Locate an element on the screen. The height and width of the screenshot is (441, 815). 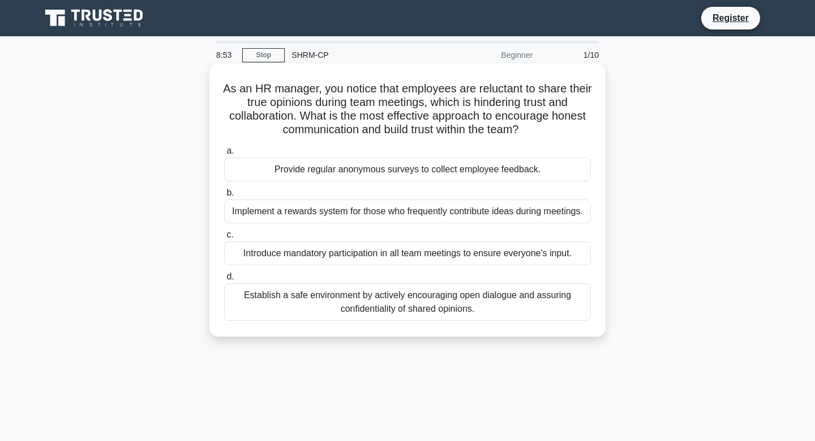
div: Provide regular anonymous surveys to collect employee feedback. is located at coordinates (408, 169).